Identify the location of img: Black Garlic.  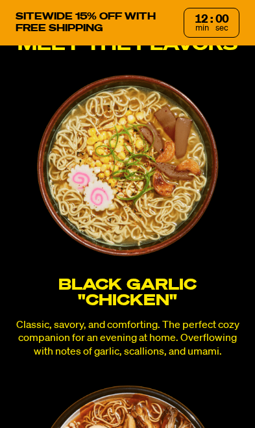
(128, 166).